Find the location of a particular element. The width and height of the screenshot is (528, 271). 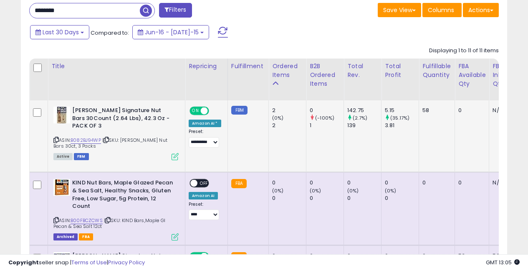

button: Columns is located at coordinates (442, 10).